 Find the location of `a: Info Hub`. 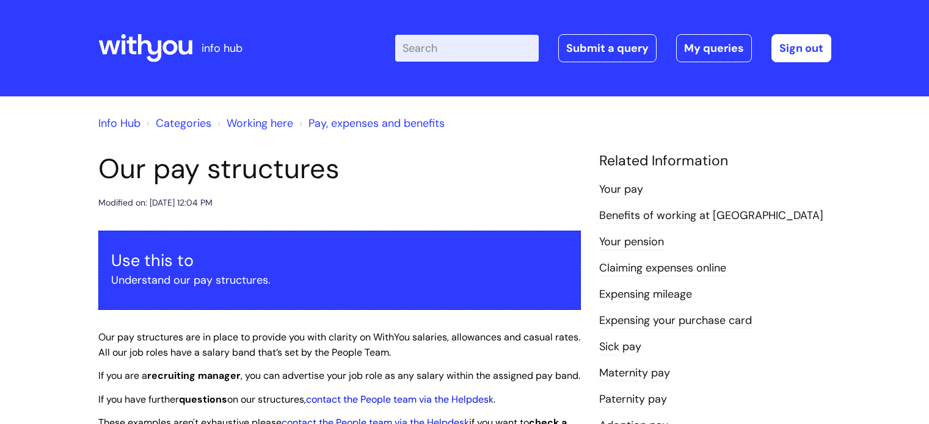

a: Info Hub is located at coordinates (119, 123).